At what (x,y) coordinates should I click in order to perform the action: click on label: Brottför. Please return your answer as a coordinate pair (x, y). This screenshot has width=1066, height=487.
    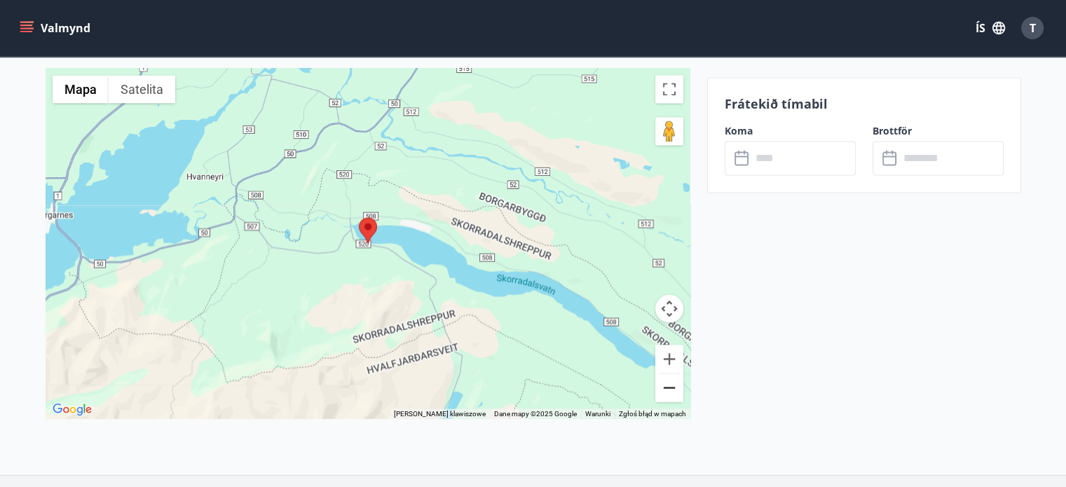
    Looking at the image, I should click on (938, 131).